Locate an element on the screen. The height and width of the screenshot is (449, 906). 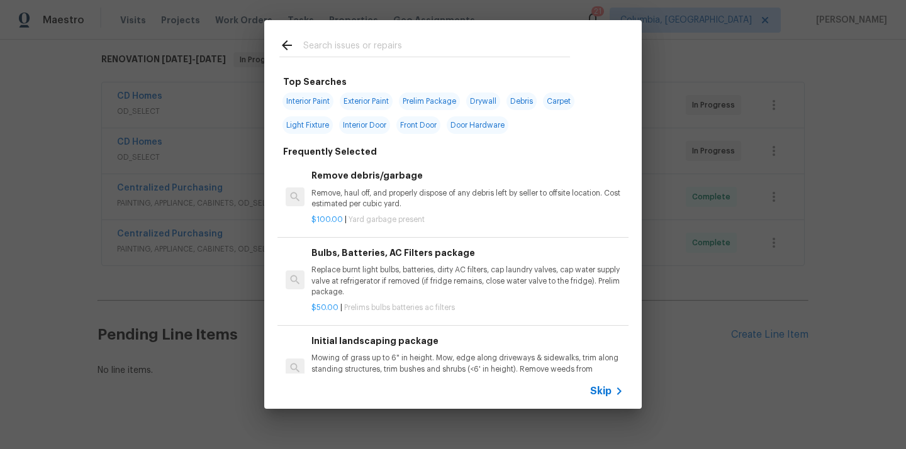
h6: Frequently Selected is located at coordinates (330, 152).